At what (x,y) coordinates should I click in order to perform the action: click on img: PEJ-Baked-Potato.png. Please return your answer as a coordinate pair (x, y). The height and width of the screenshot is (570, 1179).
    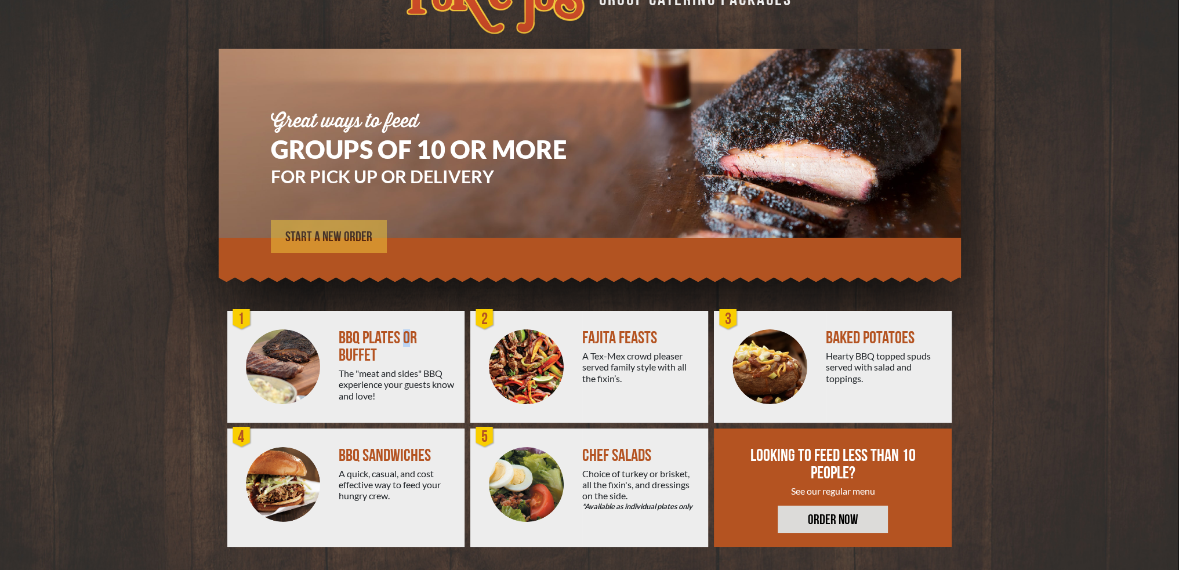
    Looking at the image, I should click on (770, 367).